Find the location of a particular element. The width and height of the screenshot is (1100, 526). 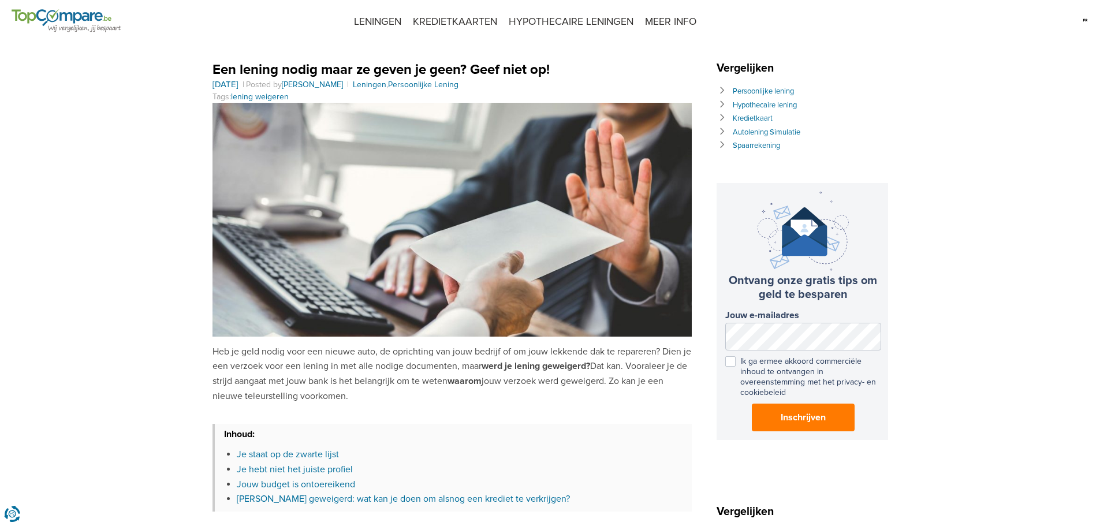

strong: waarom is located at coordinates (464, 381).